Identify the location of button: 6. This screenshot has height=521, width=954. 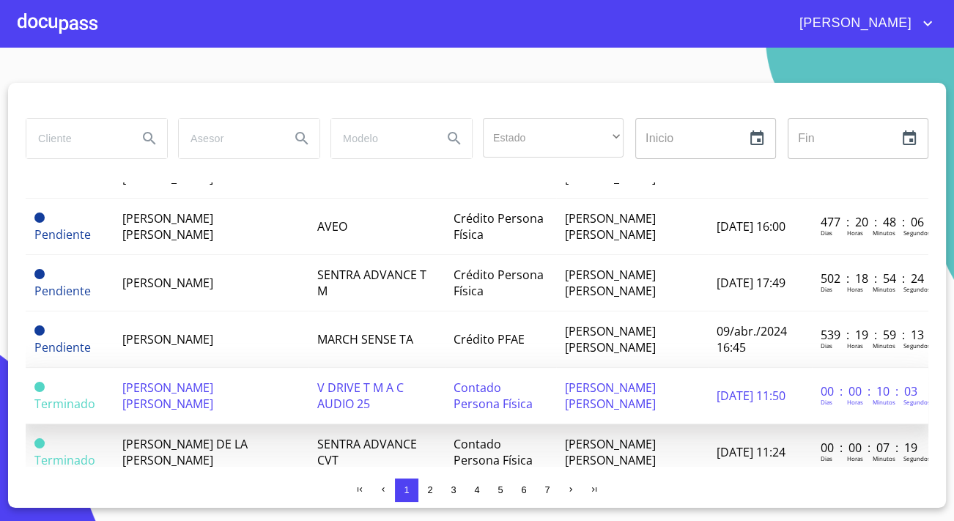
(524, 490).